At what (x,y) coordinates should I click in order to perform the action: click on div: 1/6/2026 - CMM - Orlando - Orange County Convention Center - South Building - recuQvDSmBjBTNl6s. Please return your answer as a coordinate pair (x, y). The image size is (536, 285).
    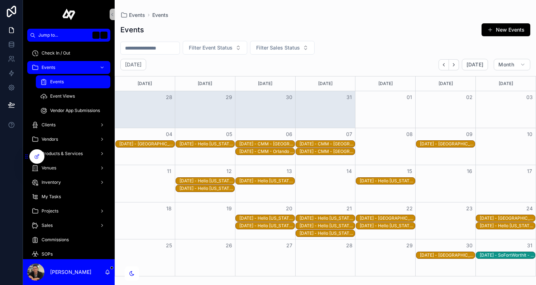
    Looking at the image, I should click on (267, 144).